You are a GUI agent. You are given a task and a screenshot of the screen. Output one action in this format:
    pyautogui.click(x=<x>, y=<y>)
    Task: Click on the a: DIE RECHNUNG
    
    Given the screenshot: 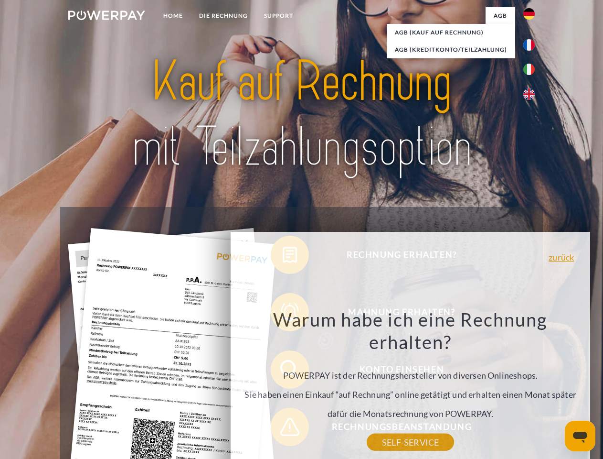 What is the action you would take?
    pyautogui.click(x=224, y=16)
    